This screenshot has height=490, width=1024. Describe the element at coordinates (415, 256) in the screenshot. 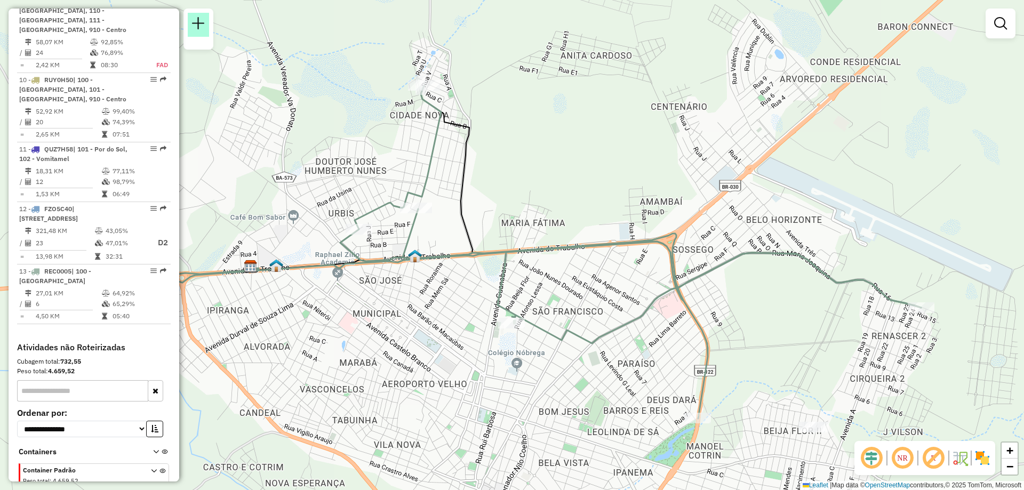

I see `img: 400 UDC Full Guanambi` at that location.